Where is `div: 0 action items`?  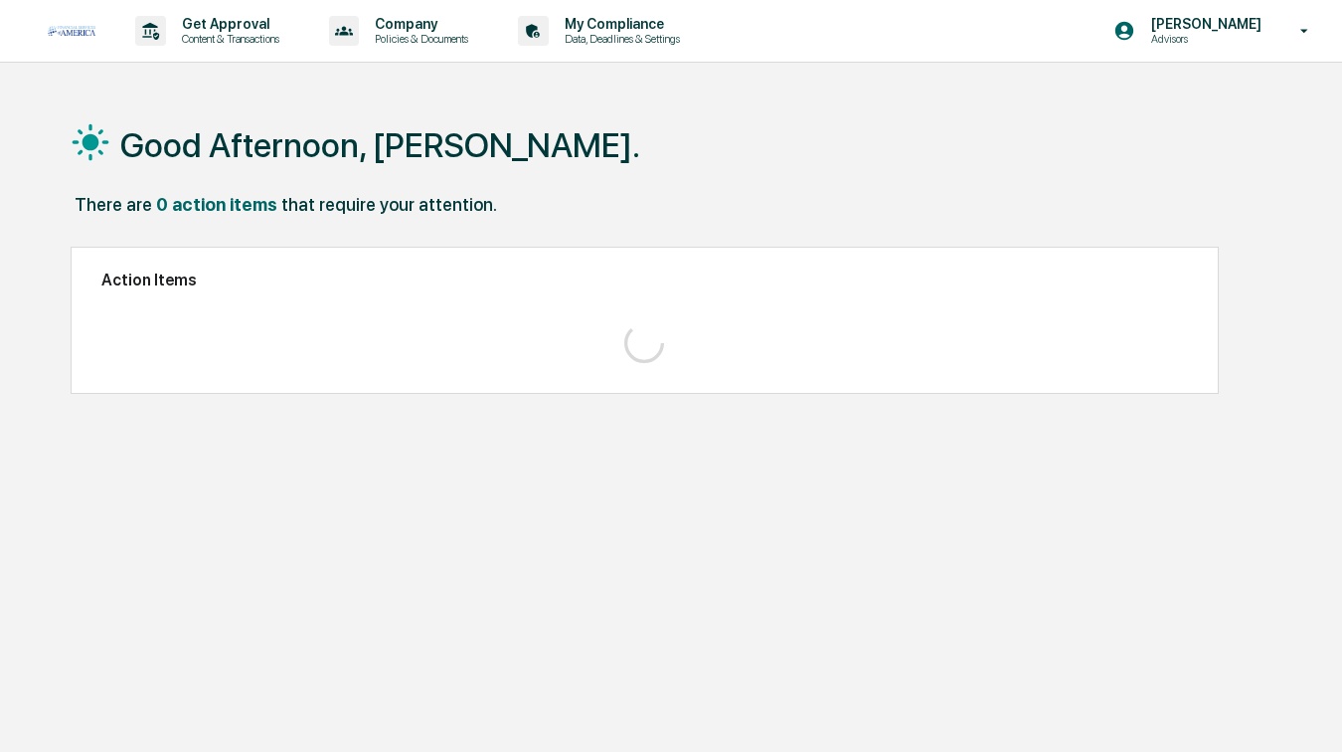 div: 0 action items is located at coordinates (217, 204).